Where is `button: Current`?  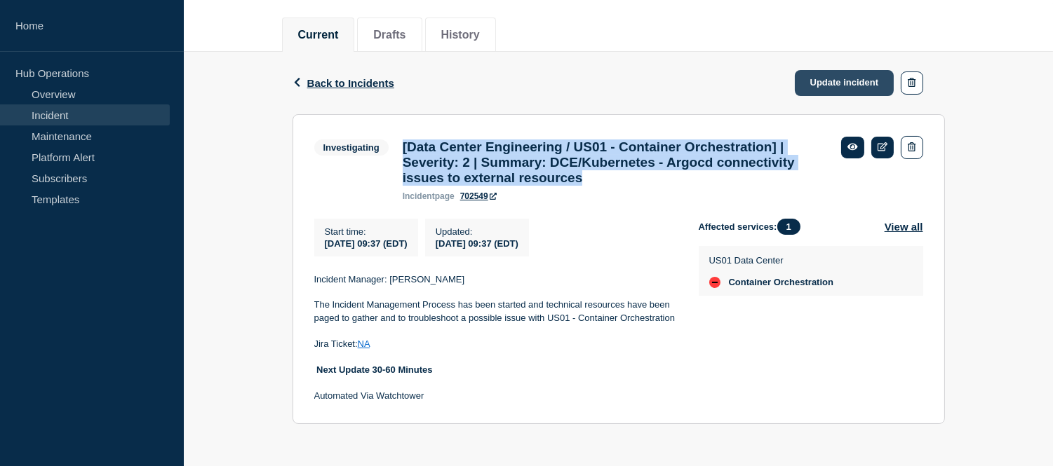 button: Current is located at coordinates (318, 35).